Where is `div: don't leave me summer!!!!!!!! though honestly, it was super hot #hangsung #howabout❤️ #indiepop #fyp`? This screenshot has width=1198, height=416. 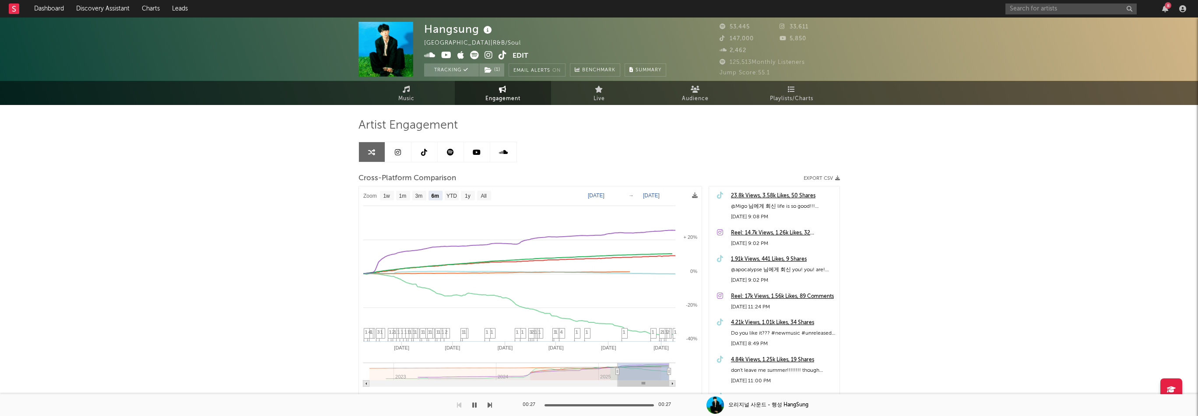
div: don't leave me summer!!!!!!!! though honestly, it was super hot #hangsung #howabout❤️ #indiepop #fyp is located at coordinates (783, 371).